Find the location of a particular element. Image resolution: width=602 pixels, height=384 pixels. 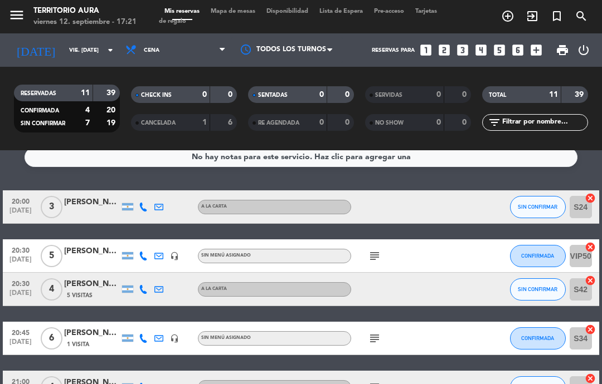

div: LOG OUT is located at coordinates (583, 50).